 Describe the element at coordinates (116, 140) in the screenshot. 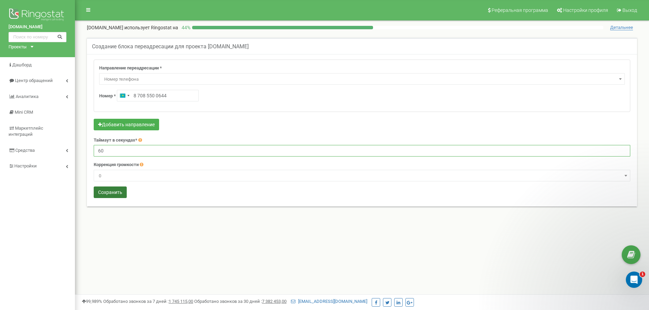

I see `label: Таймаут в секундах*` at that location.